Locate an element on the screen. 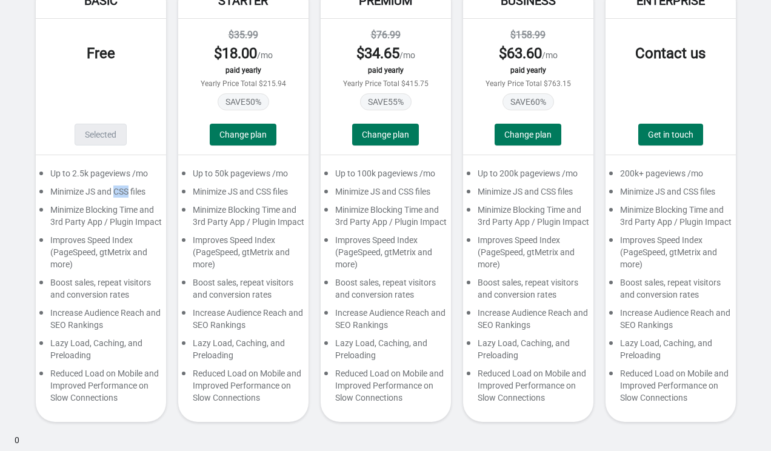  div: $35.99 is located at coordinates (243, 35).